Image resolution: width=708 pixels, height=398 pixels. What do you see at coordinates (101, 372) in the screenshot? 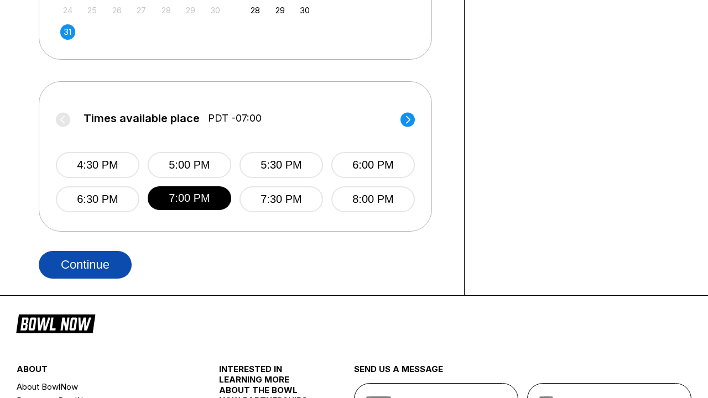
I see `div: about` at bounding box center [101, 372].